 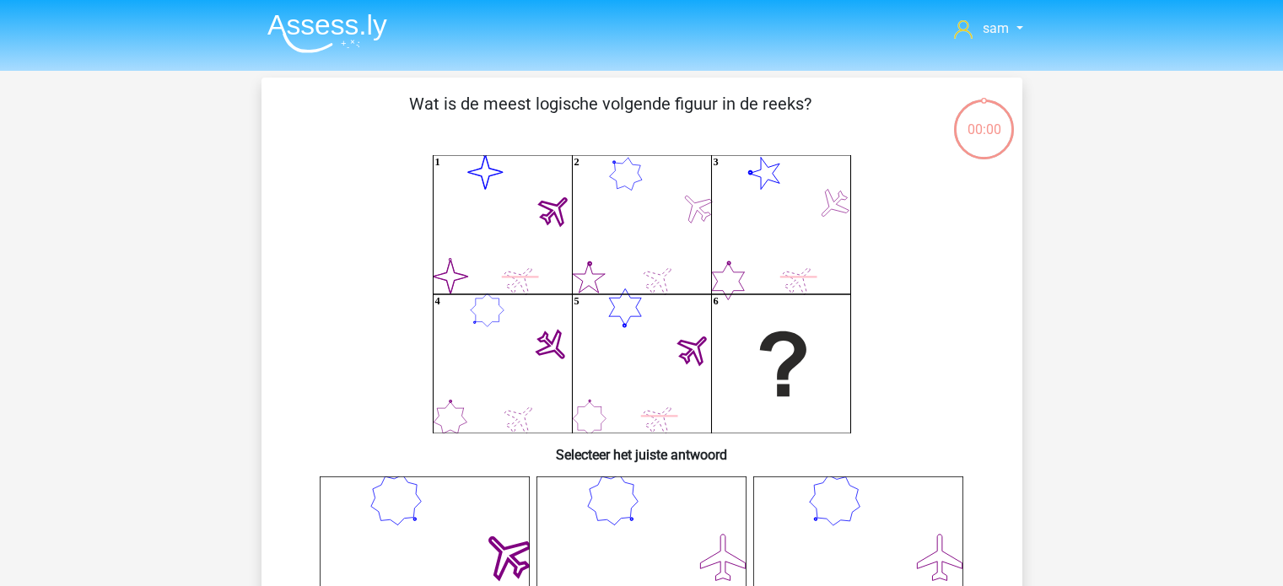 I want to click on p: Wat is de meest logische volgende figuur in de reeks?, so click(x=610, y=116).